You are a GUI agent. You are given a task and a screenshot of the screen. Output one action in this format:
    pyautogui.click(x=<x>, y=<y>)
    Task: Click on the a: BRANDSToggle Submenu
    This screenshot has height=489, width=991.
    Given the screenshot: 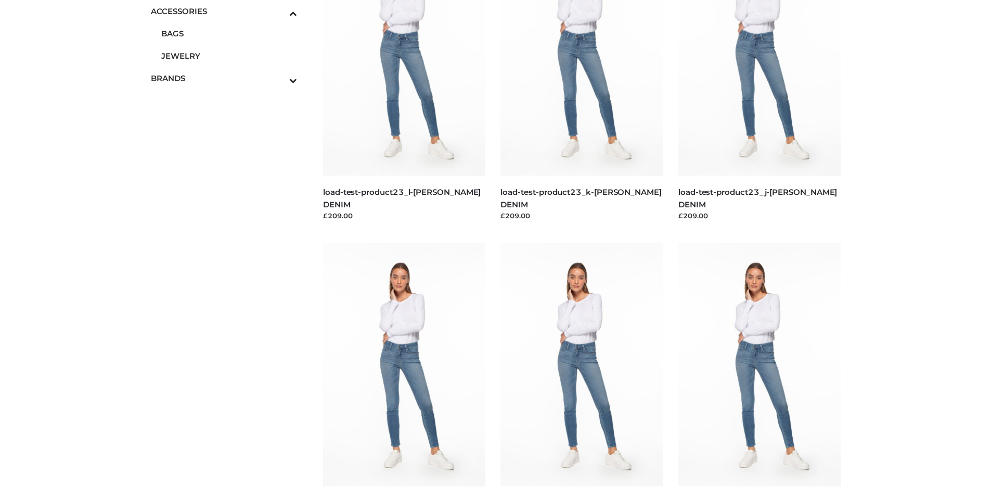 What is the action you would take?
    pyautogui.click(x=224, y=78)
    